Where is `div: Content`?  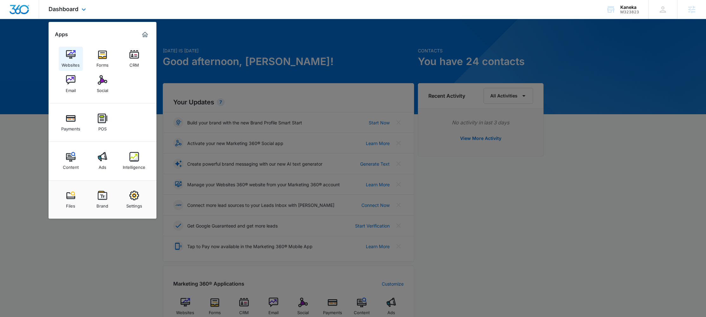
div: Content is located at coordinates (71, 166).